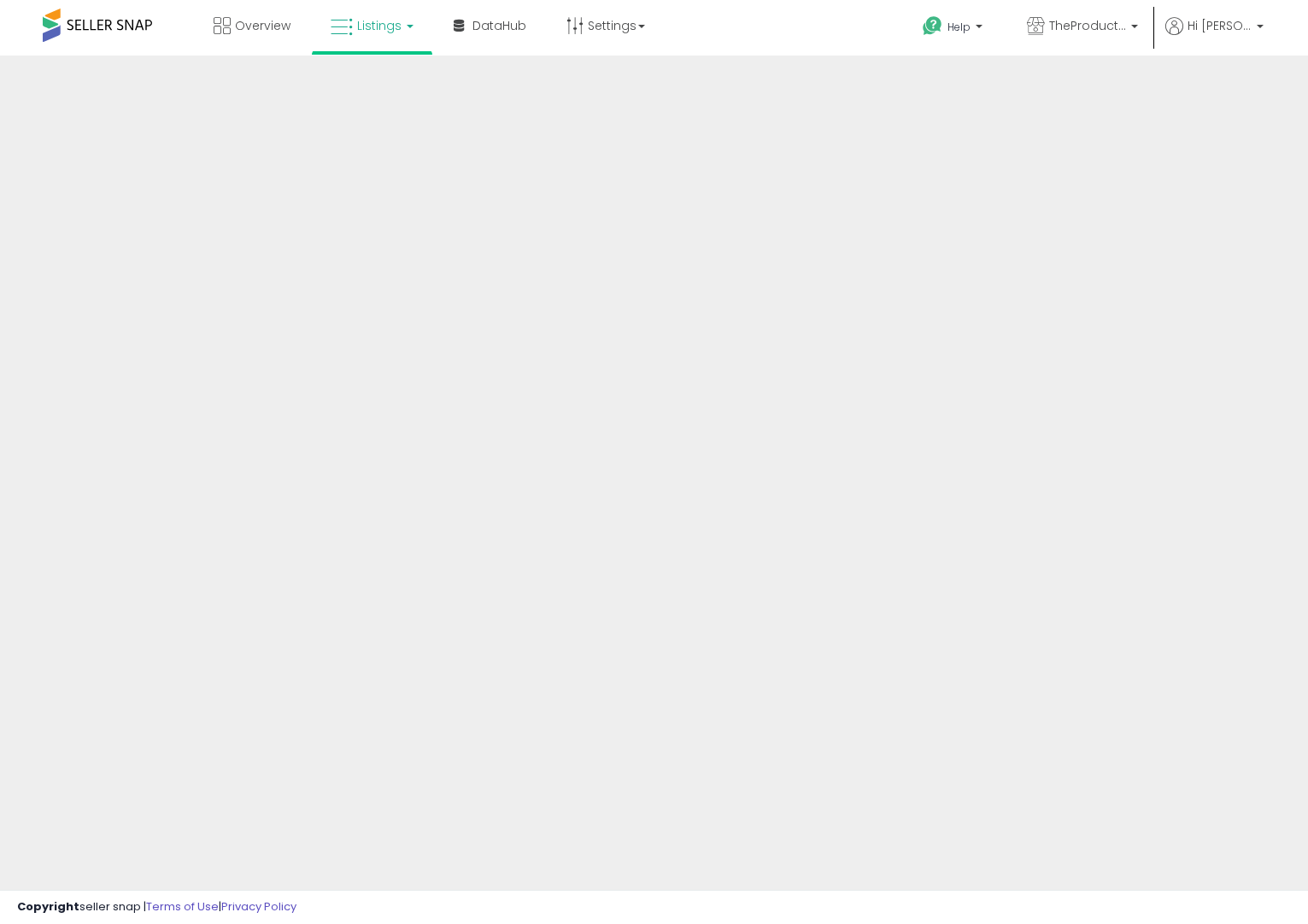 Image resolution: width=1308 pixels, height=924 pixels. I want to click on a: Help, so click(954, 29).